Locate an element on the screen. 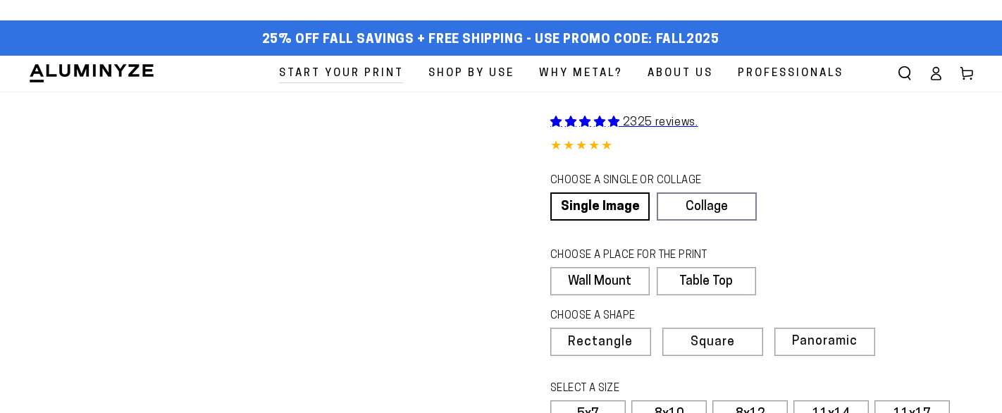 The height and width of the screenshot is (413, 1002). span: Panoramic is located at coordinates (825, 341).